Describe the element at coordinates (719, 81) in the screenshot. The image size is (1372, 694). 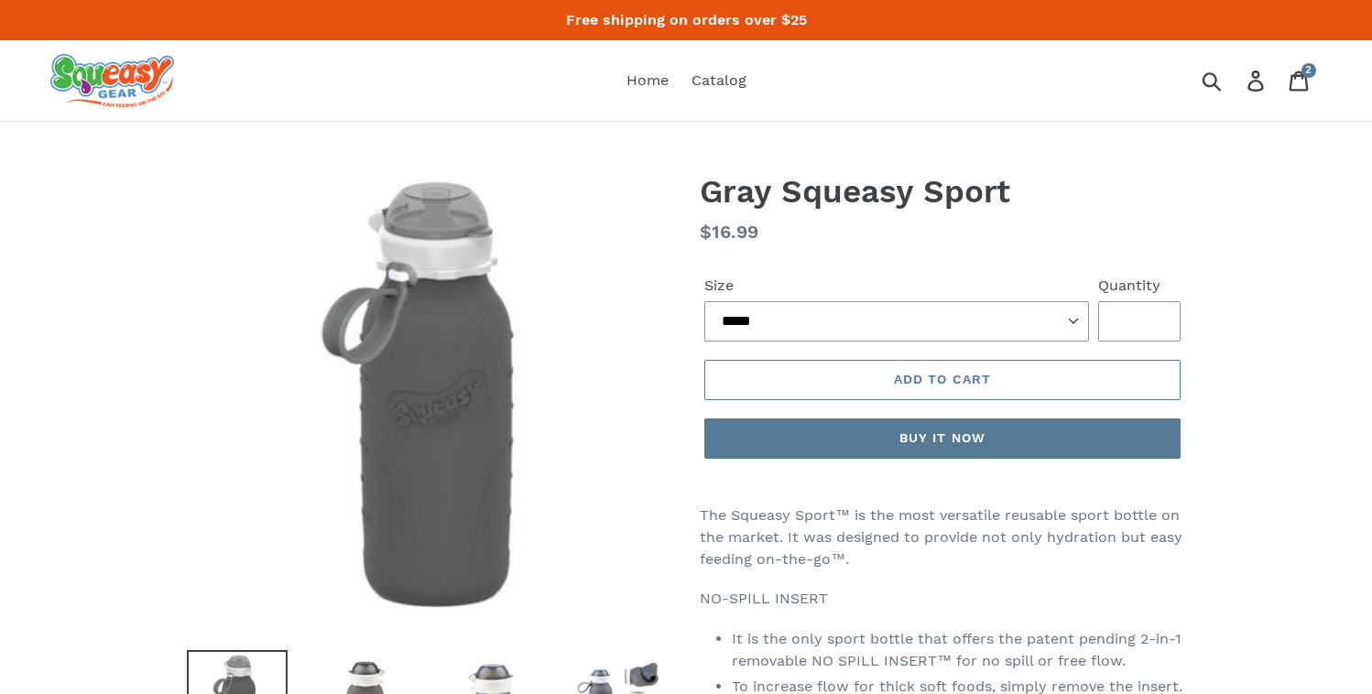
I see `span: Catalog` at that location.